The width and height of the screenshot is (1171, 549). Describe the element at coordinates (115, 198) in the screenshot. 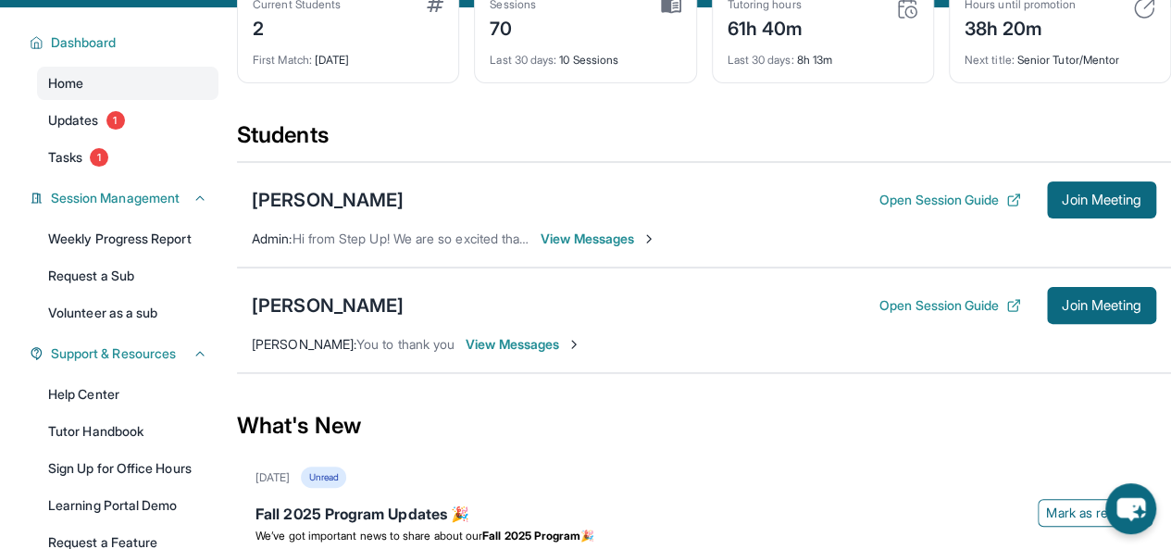

I see `span: Session Management` at that location.